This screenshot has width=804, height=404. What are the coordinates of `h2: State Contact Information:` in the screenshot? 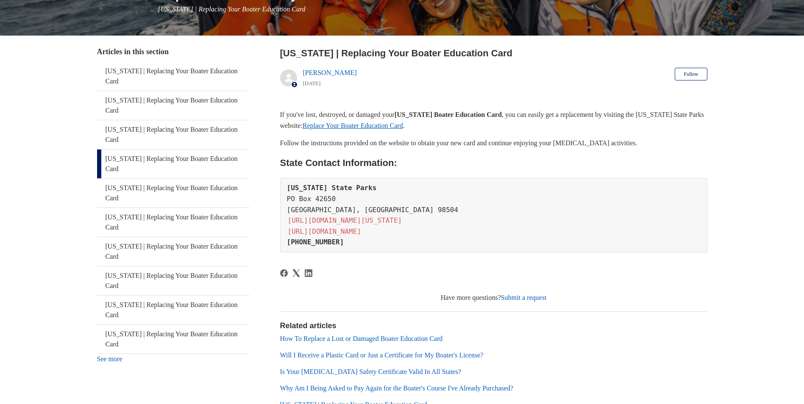 It's located at (494, 163).